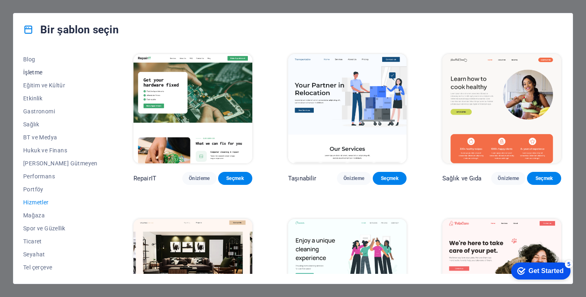 The width and height of the screenshot is (586, 297). Describe the element at coordinates (36, 13) in the screenshot. I see `div: Get Started 5 items remaining, 0% complete` at that location.